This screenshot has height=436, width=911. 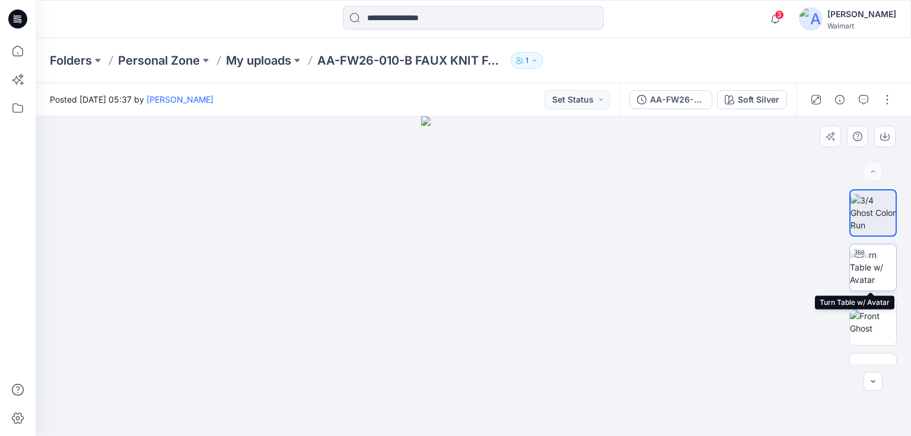 What do you see at coordinates (677, 100) in the screenshot?
I see `div: AA-FW26-010-B FAUX KNIT FASHION PANT` at bounding box center [677, 100].